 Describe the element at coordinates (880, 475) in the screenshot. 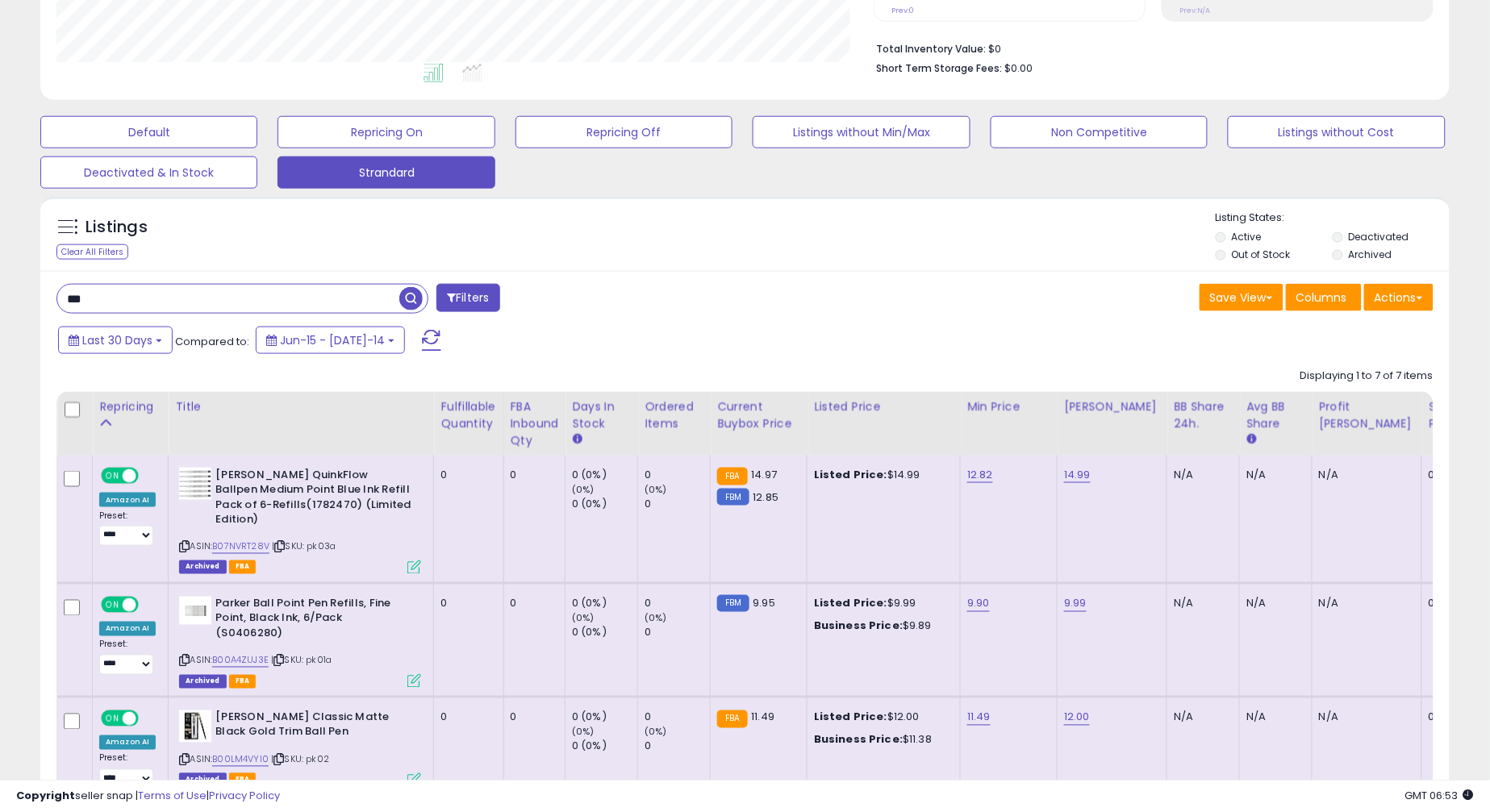

I see `div: $14.99` at that location.